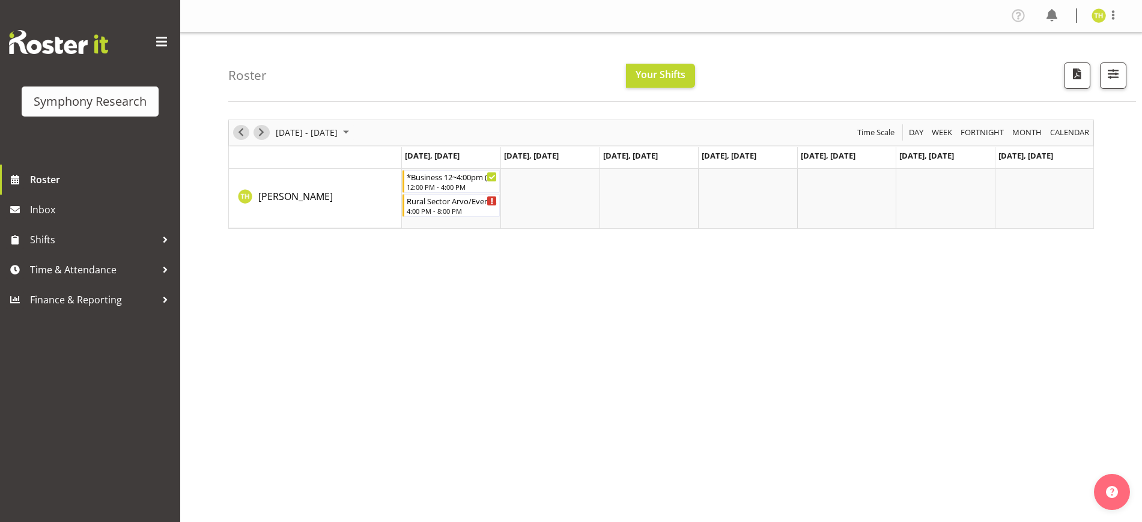  Describe the element at coordinates (942, 132) in the screenshot. I see `span: Week` at that location.